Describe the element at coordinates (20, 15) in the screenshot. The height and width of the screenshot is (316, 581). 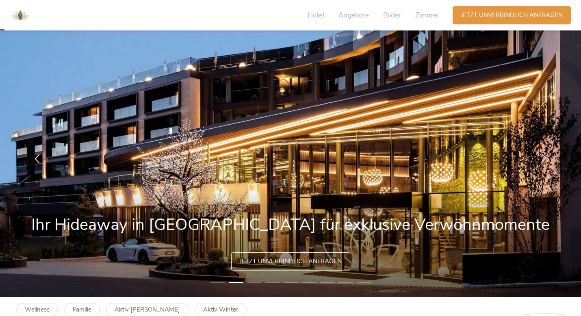
I see `img: AMONTI & LUNARIS Wellnessresort` at that location.